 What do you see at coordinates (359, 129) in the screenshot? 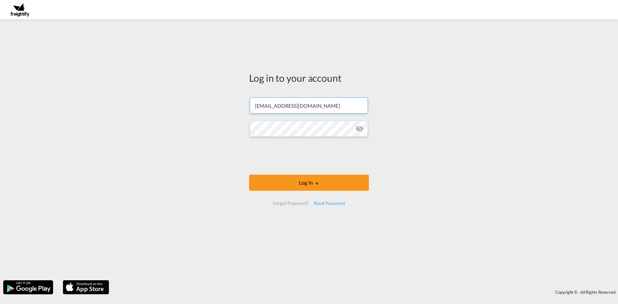
I see `md-icon: icon-eye-off` at bounding box center [359, 129].